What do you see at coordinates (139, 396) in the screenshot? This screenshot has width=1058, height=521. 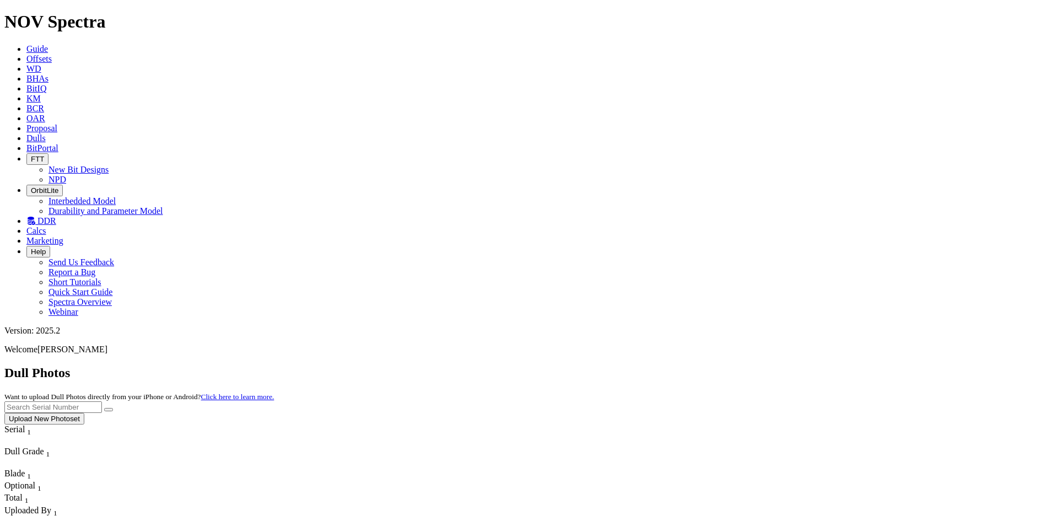 I see `small: Want to upload Dull Photos directly from your iPhone or Android?` at bounding box center [139, 396].